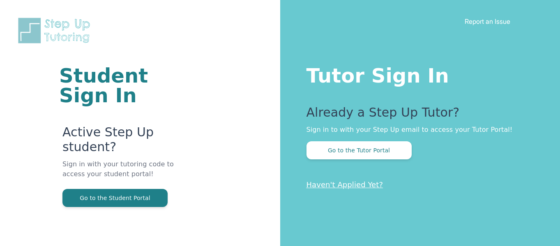 The image size is (560, 246). I want to click on button: Go to the Student Portal, so click(115, 198).